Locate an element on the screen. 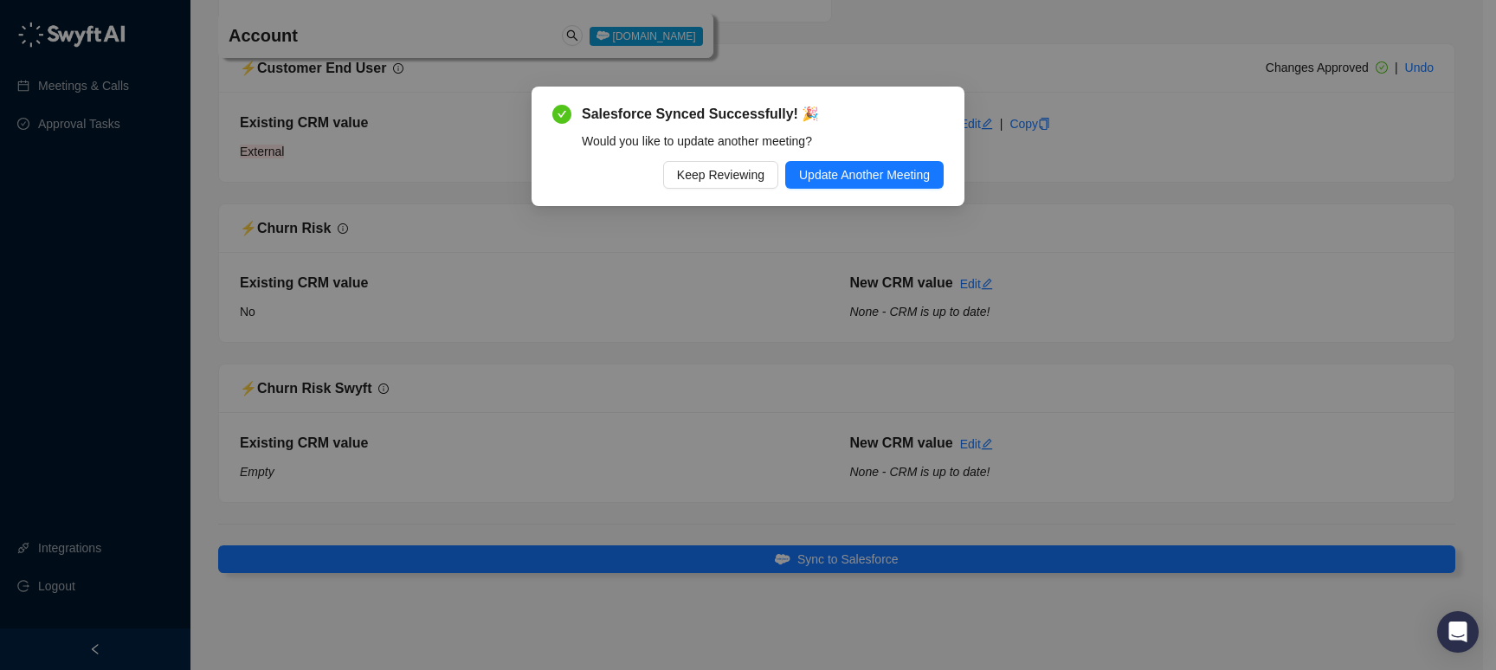  span: Salesforce Synced Successfully! 🎉 is located at coordinates (763, 114).